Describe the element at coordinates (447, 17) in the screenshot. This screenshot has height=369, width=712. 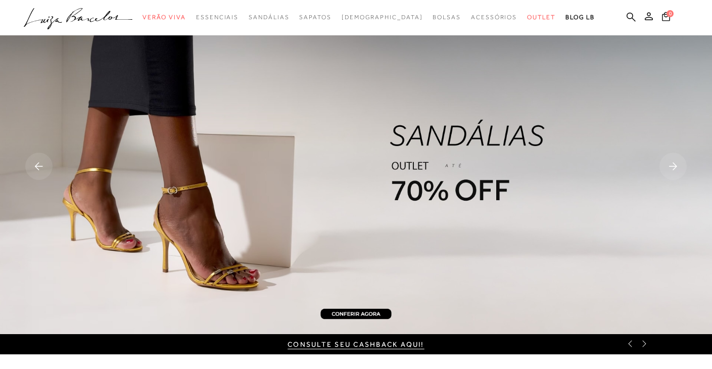
I see `span: Bolsas` at that location.